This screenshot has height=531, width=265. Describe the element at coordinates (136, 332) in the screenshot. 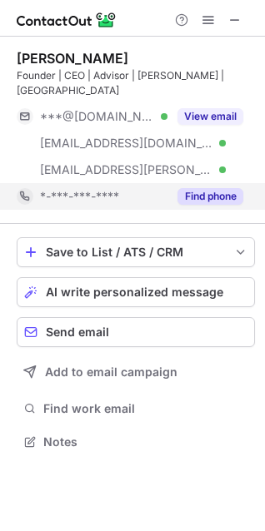

I see `button: Send email` at that location.